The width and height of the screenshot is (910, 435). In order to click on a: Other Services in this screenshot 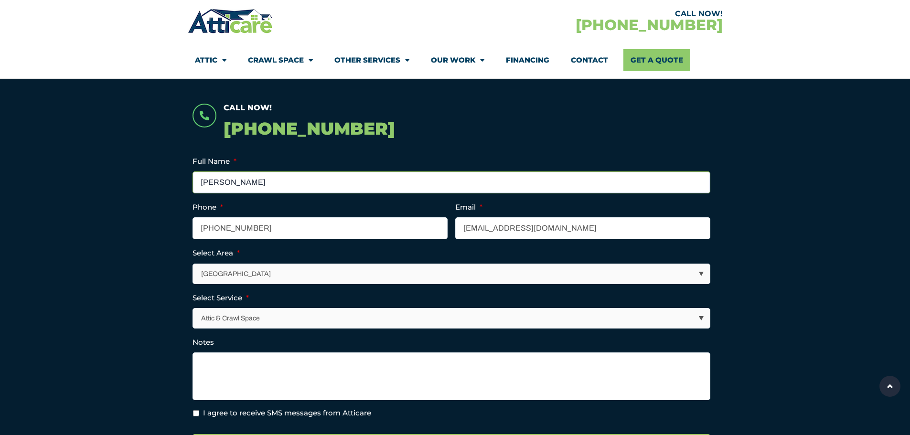, I will do `click(372, 60)`.